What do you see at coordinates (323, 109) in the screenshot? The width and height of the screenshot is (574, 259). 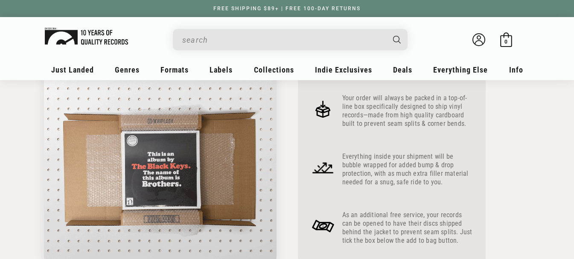 I see `img: Frame_4.png` at bounding box center [323, 109].